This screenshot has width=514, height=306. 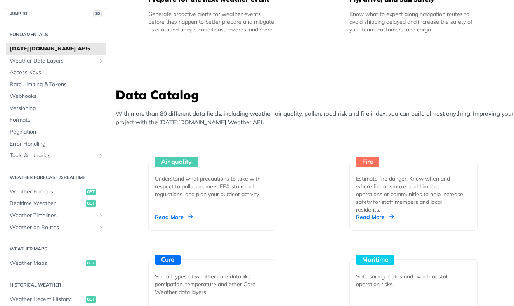 I want to click on button: Show subpages for Weather Data Layers, so click(x=101, y=61).